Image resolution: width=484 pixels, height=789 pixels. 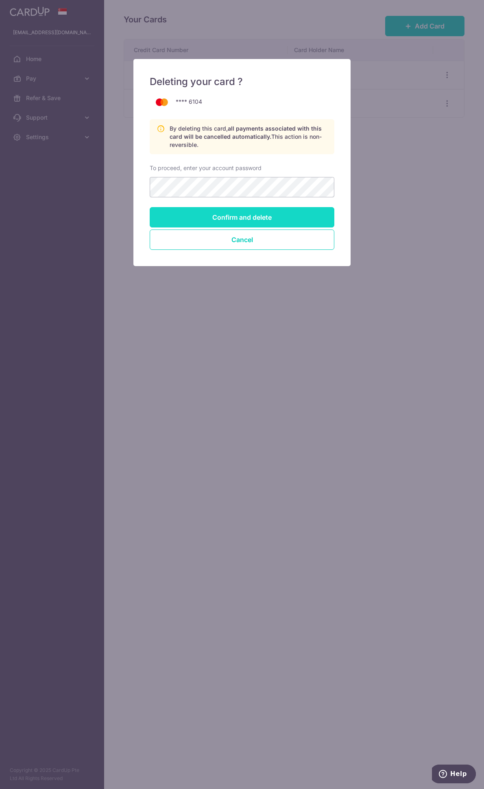 What do you see at coordinates (242, 240) in the screenshot?
I see `button: Close` at bounding box center [242, 240].